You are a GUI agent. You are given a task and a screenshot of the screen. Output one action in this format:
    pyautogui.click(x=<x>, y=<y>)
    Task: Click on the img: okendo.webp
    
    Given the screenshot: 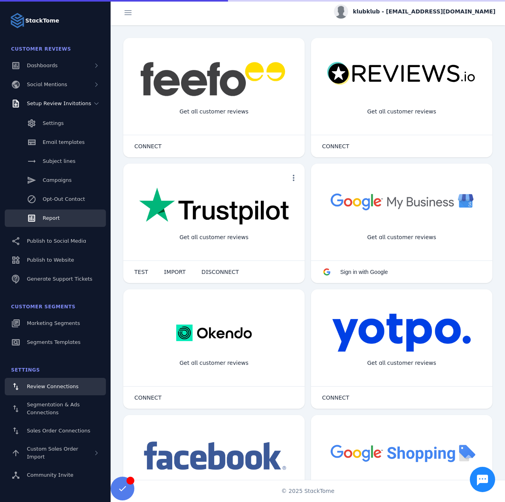 What is the action you would take?
    pyautogui.click(x=214, y=333)
    